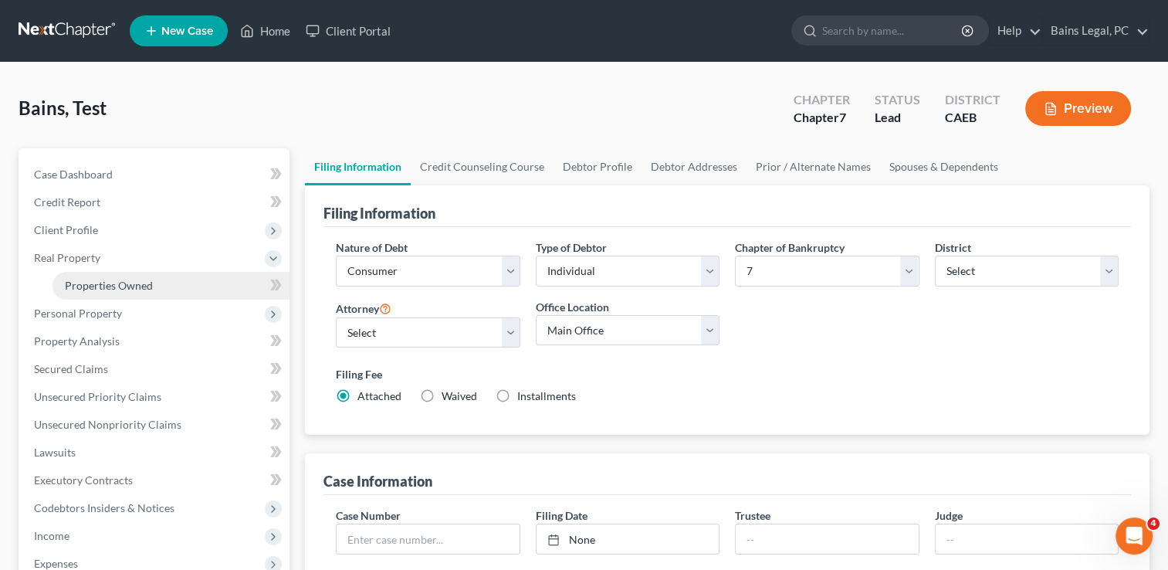  I want to click on span: Unsecured Priority Claims, so click(97, 396).